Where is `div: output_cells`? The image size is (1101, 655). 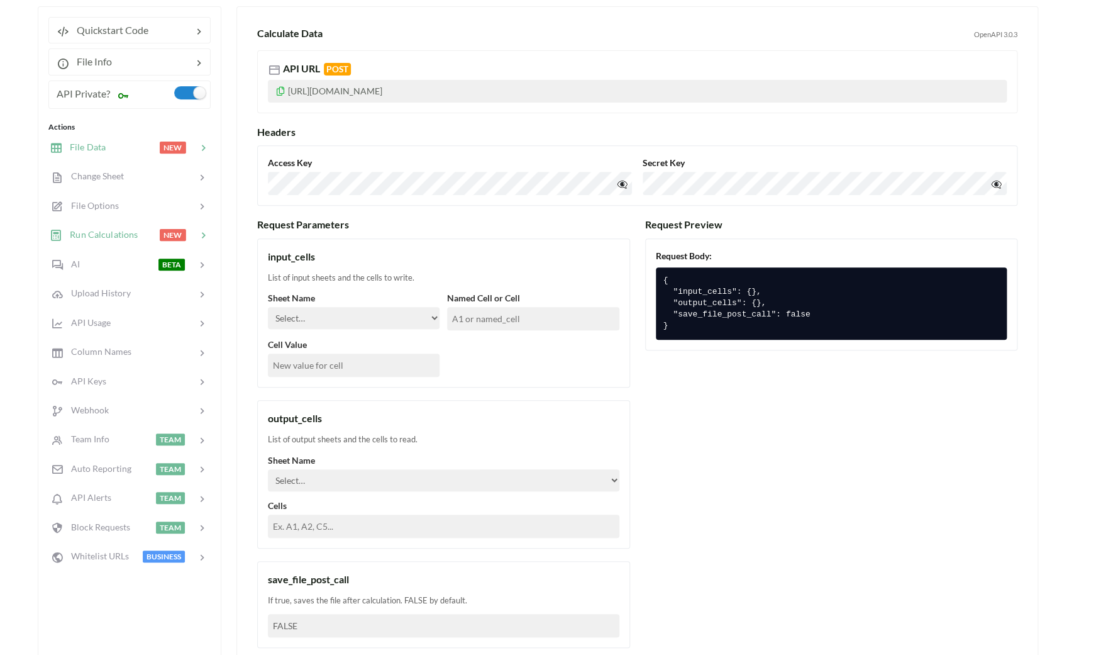 div: output_cells is located at coordinates (443, 418).